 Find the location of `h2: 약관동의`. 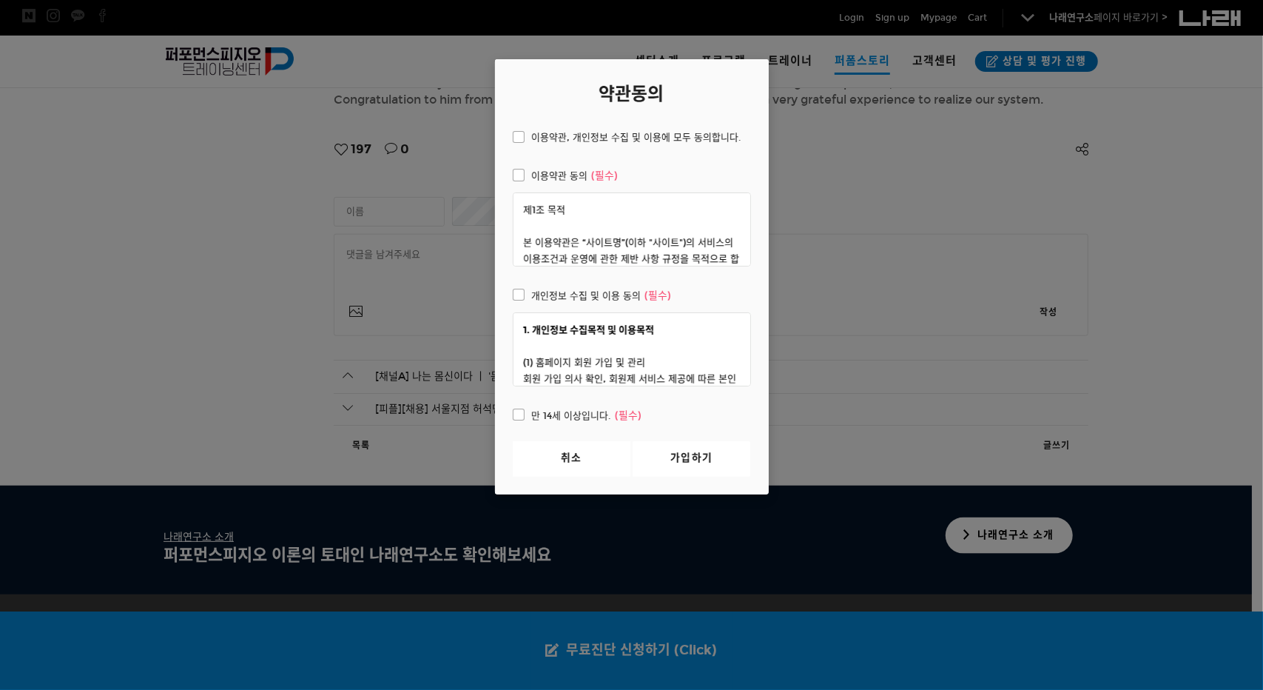

h2: 약관동의 is located at coordinates (632, 94).